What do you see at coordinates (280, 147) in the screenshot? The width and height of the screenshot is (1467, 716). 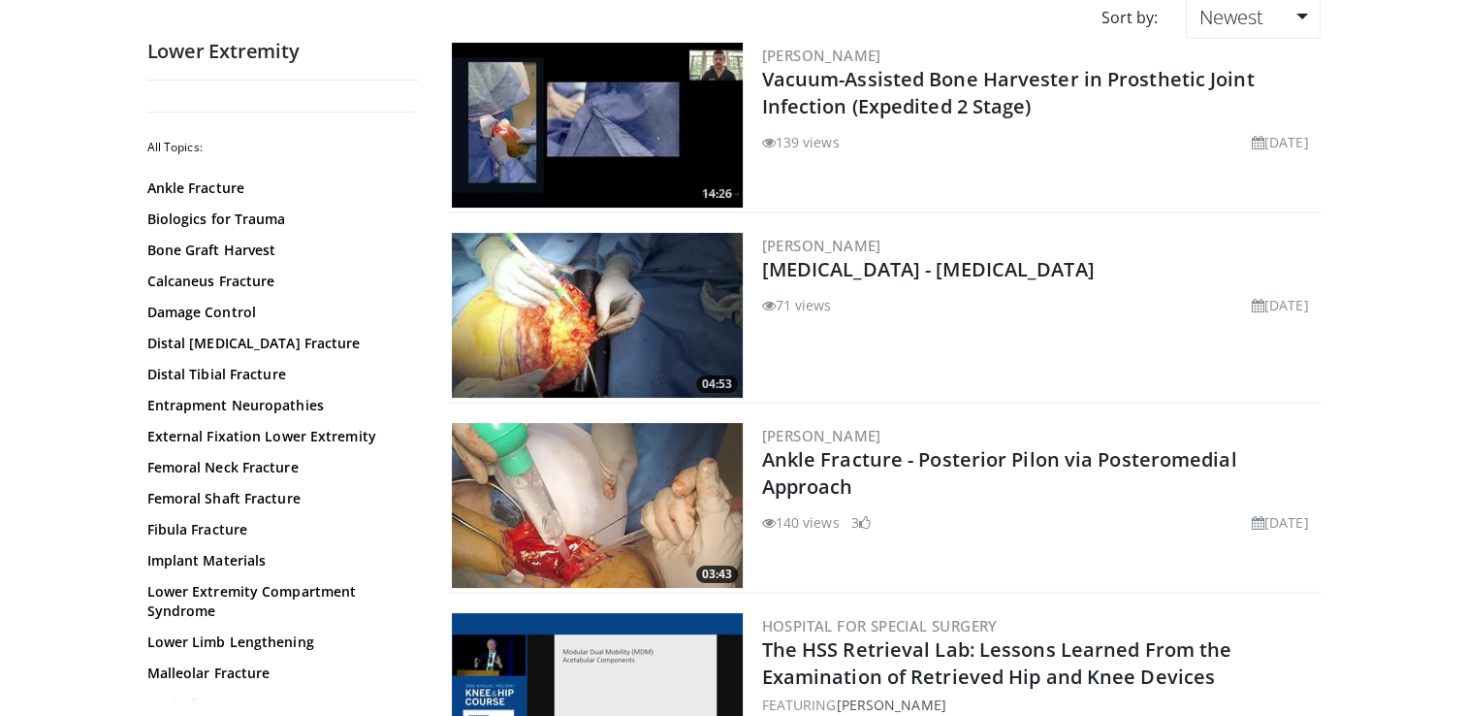 I see `h2: All Topics:` at bounding box center [280, 147].